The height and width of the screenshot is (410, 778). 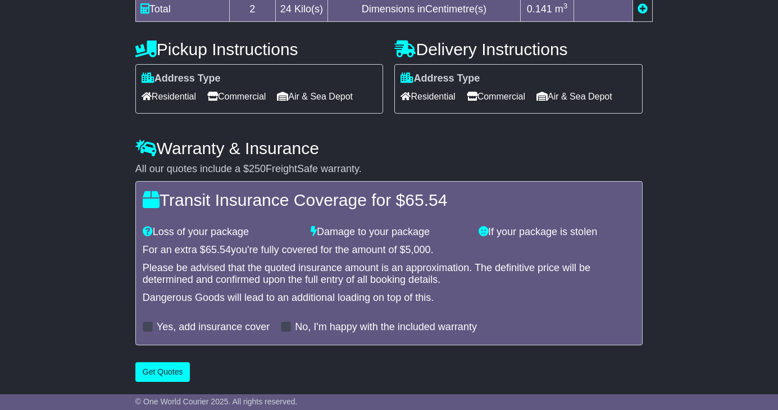 I want to click on label: Yes, add insurance cover, so click(x=213, y=327).